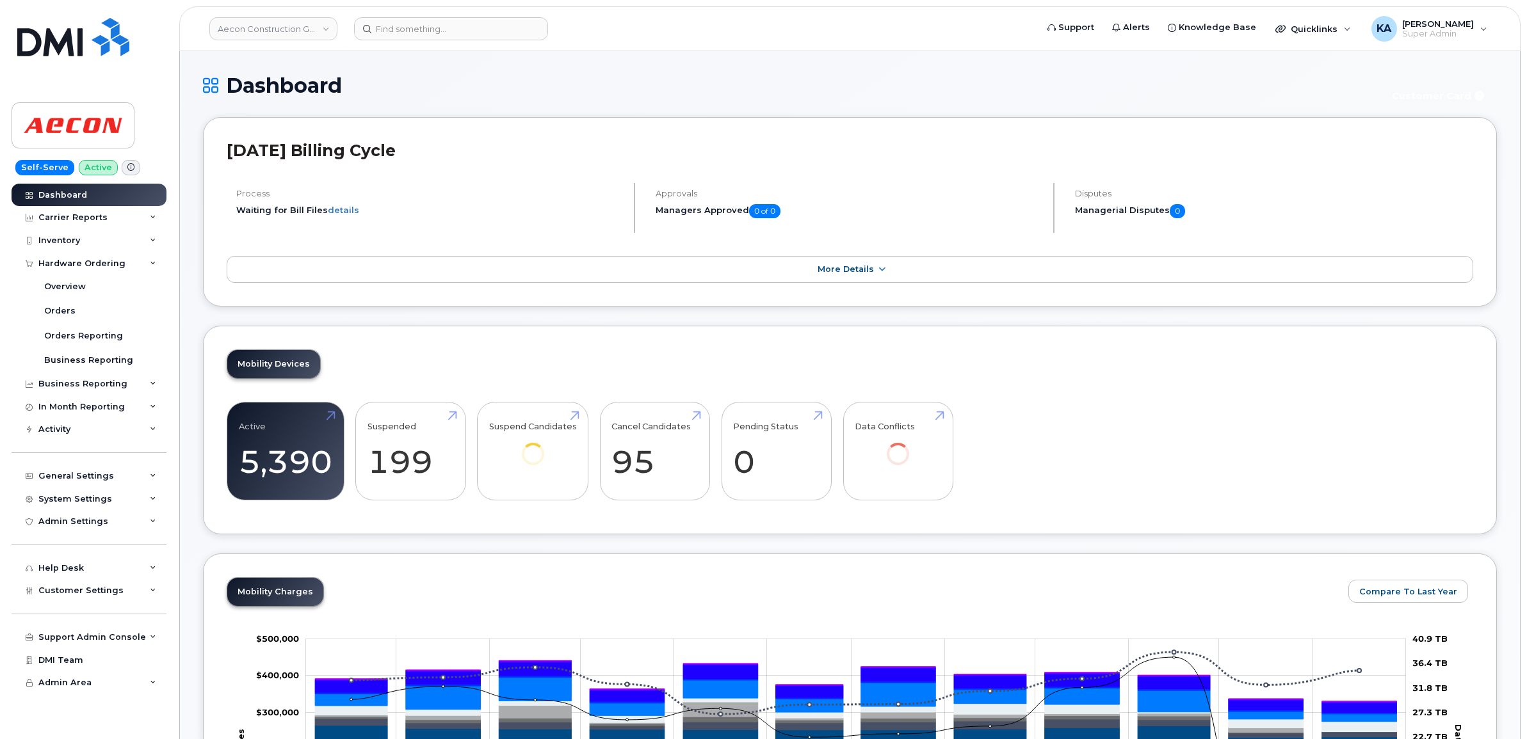 This screenshot has width=1527, height=739. I want to click on span: 0 of 0, so click(764, 211).